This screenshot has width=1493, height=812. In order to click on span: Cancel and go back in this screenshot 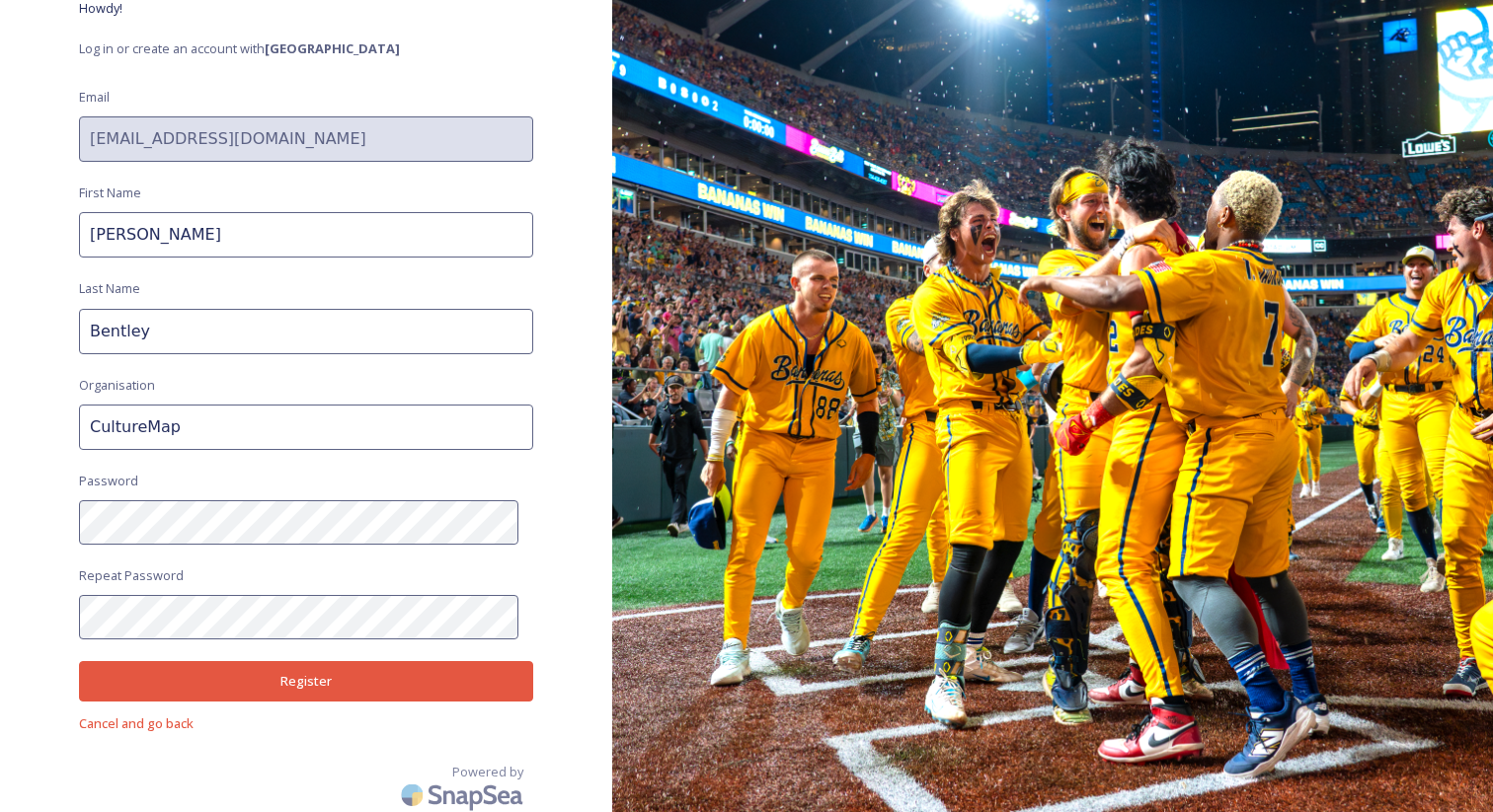, I will do `click(137, 724)`.